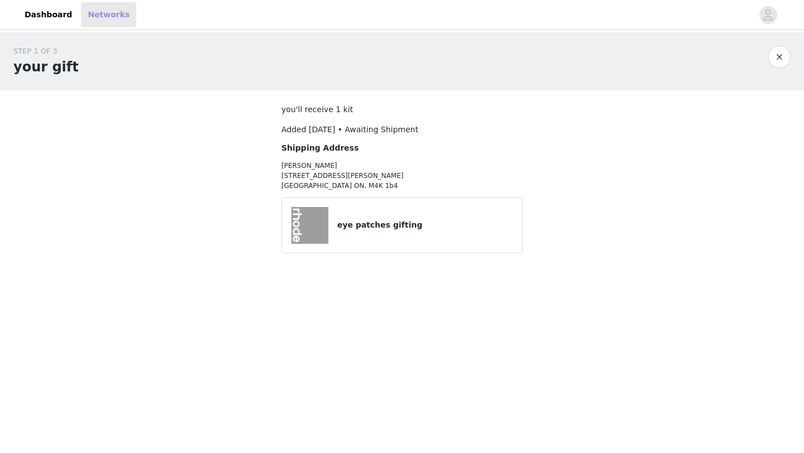  What do you see at coordinates (48, 15) in the screenshot?
I see `a: Dashboard` at bounding box center [48, 15].